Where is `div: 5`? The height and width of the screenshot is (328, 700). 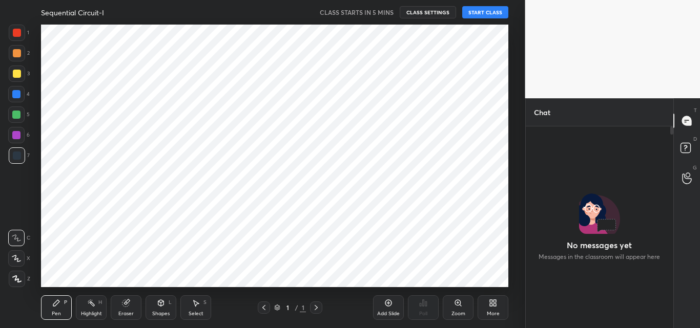
div: 5 is located at coordinates (19, 115).